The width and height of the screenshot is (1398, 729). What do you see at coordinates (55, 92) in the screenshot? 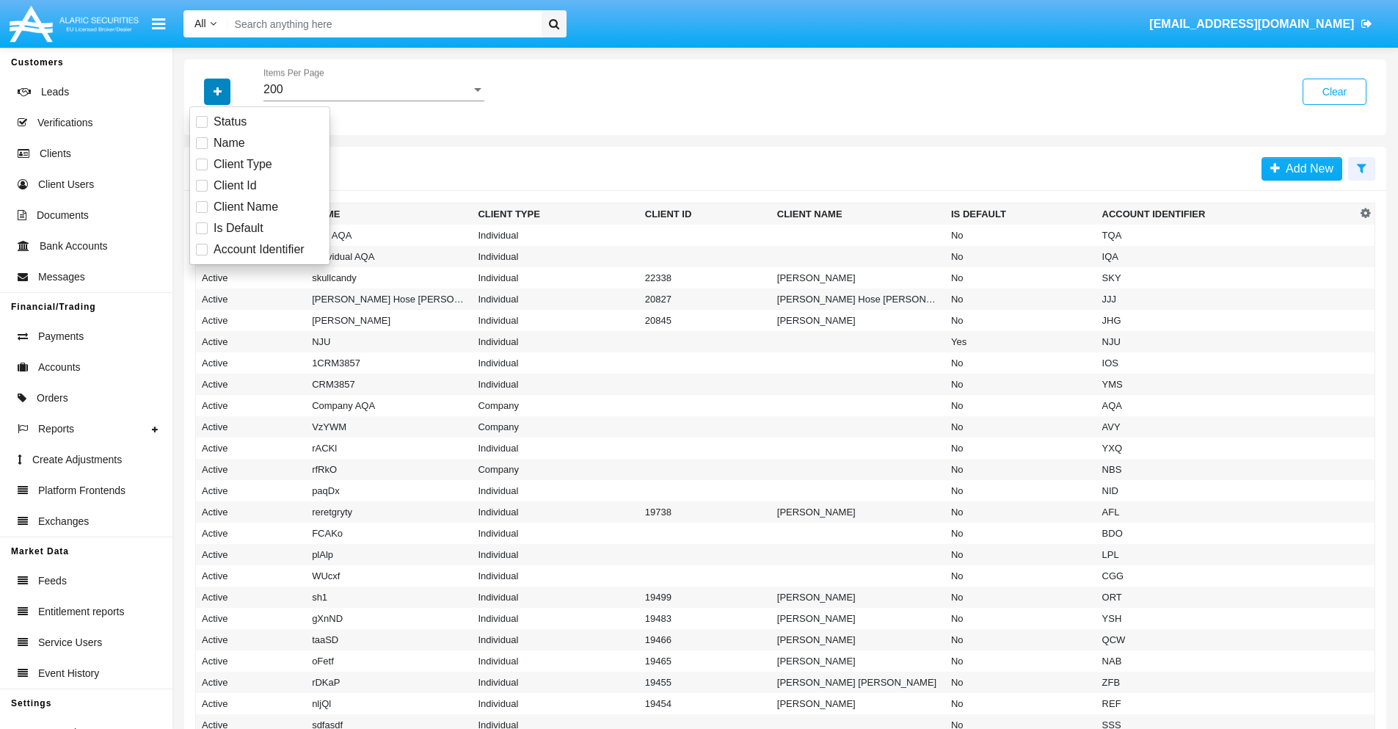
I see `span: Leads` at bounding box center [55, 92].